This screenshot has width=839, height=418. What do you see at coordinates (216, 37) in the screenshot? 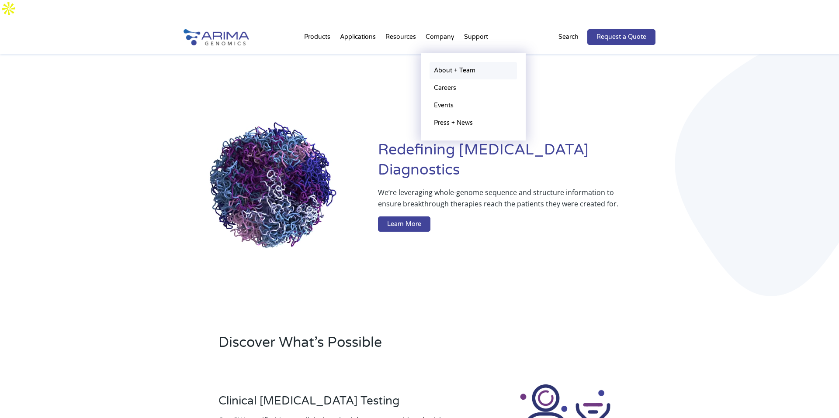
I see `img: Arima-Genomics-logo` at bounding box center [216, 37].